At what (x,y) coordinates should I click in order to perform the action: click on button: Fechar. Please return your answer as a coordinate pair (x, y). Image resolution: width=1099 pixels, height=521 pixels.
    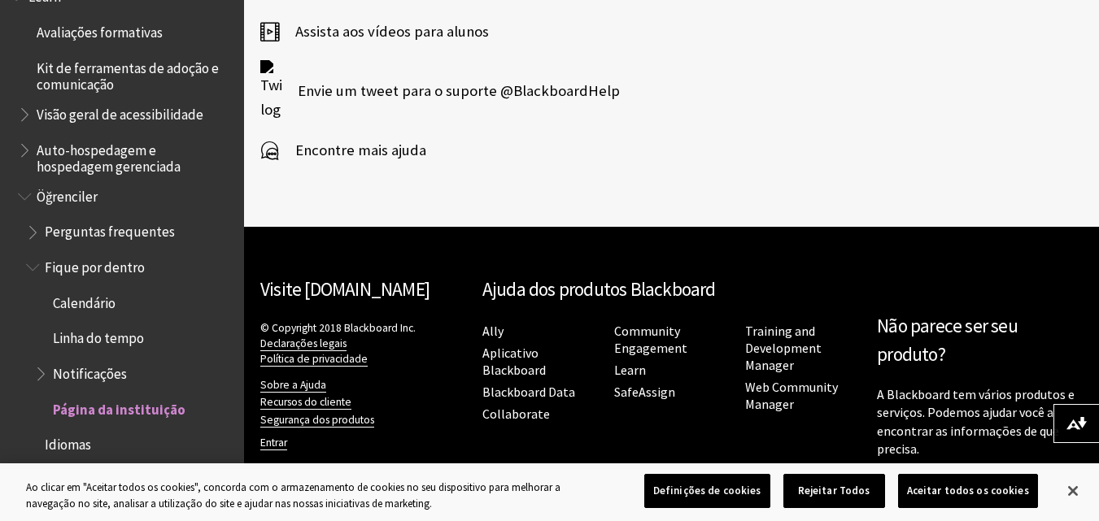
    Looking at the image, I should click on (1073, 491).